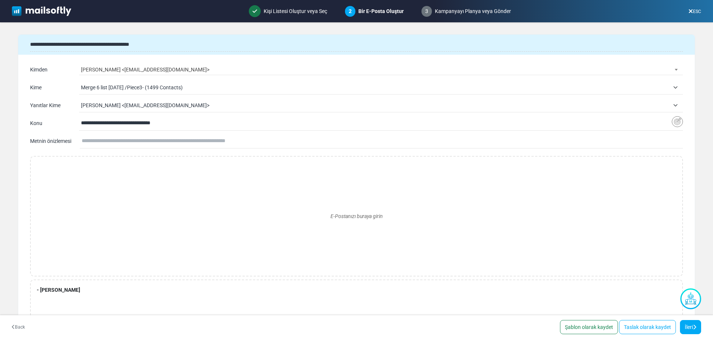 This screenshot has width=713, height=339. I want to click on div: Kimden, so click(49, 69).